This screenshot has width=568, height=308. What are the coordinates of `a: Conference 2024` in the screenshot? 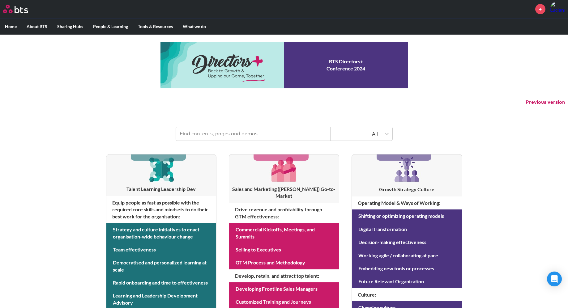 It's located at (284, 65).